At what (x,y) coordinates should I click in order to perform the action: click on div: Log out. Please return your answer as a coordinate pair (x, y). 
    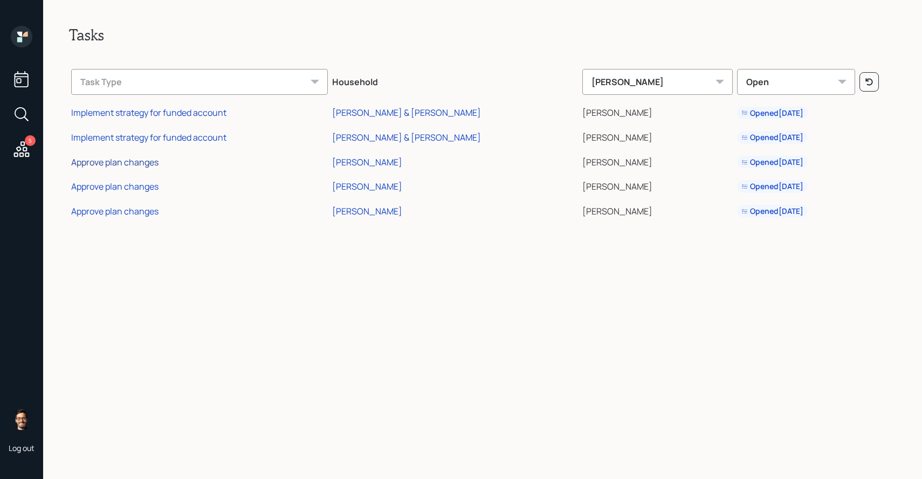
    Looking at the image, I should click on (22, 448).